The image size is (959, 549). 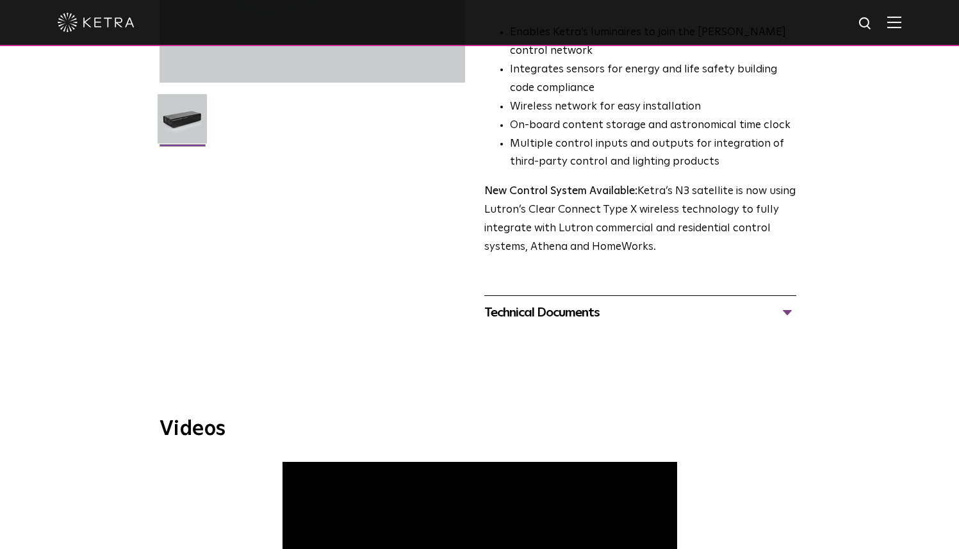 What do you see at coordinates (653, 79) in the screenshot?
I see `li: Integrates sensors for energy and life safety building code compliance` at bounding box center [653, 79].